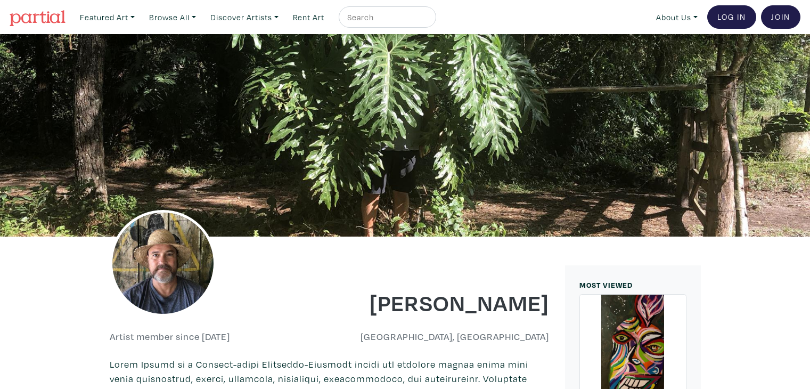 Image resolution: width=810 pixels, height=389 pixels. What do you see at coordinates (244, 17) in the screenshot?
I see `a: Discover Artists` at bounding box center [244, 17].